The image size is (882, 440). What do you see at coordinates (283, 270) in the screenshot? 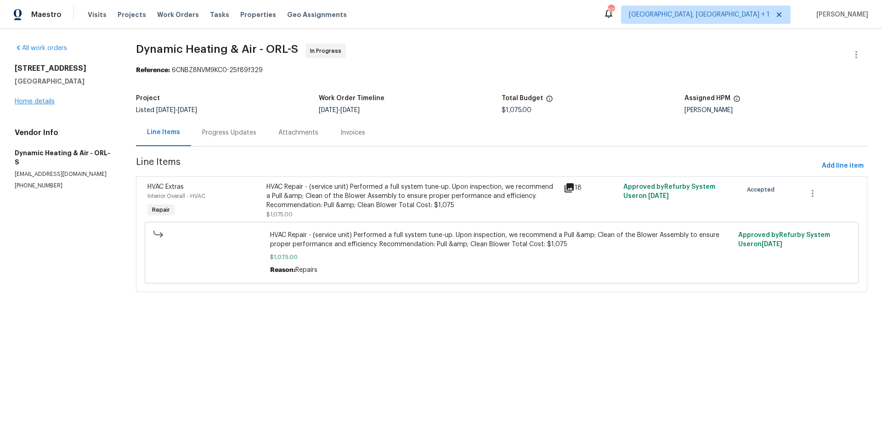
I see `span: Reason:` at bounding box center [283, 270].